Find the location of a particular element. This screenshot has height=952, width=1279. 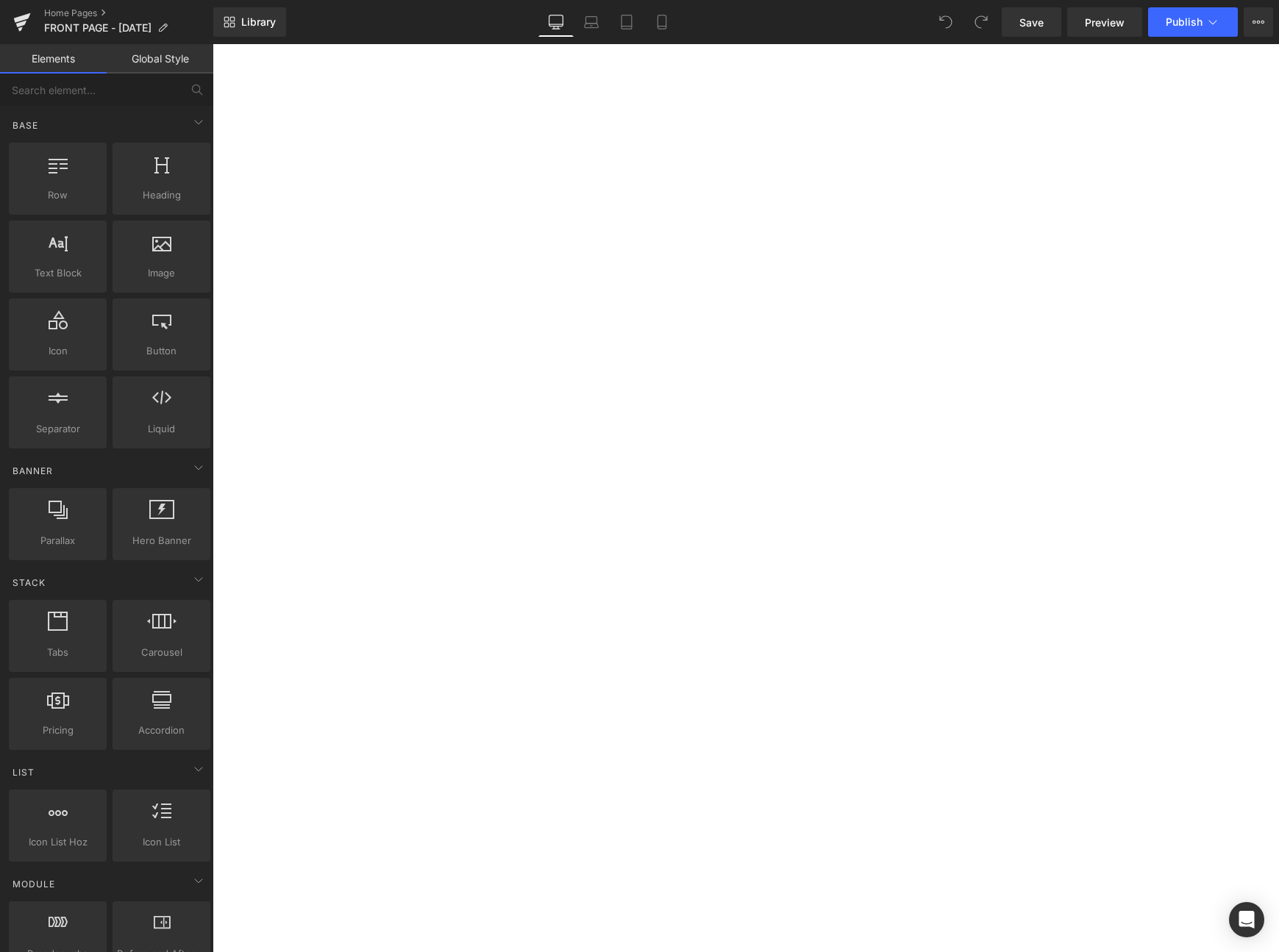

span: Icon List is located at coordinates (161, 842).